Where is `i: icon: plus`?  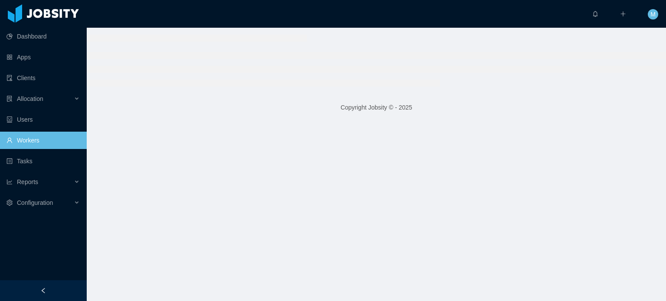 i: icon: plus is located at coordinates (623, 14).